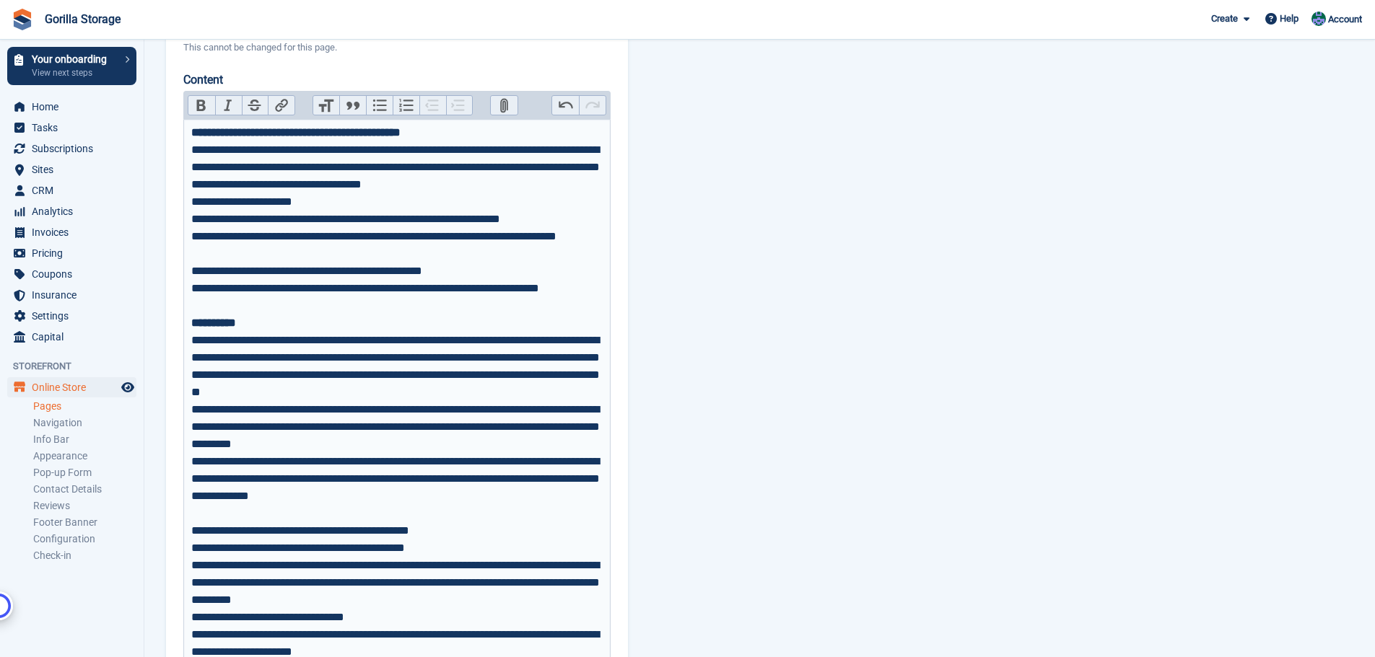 This screenshot has height=657, width=1375. Describe the element at coordinates (75, 232) in the screenshot. I see `span: Invoices` at that location.